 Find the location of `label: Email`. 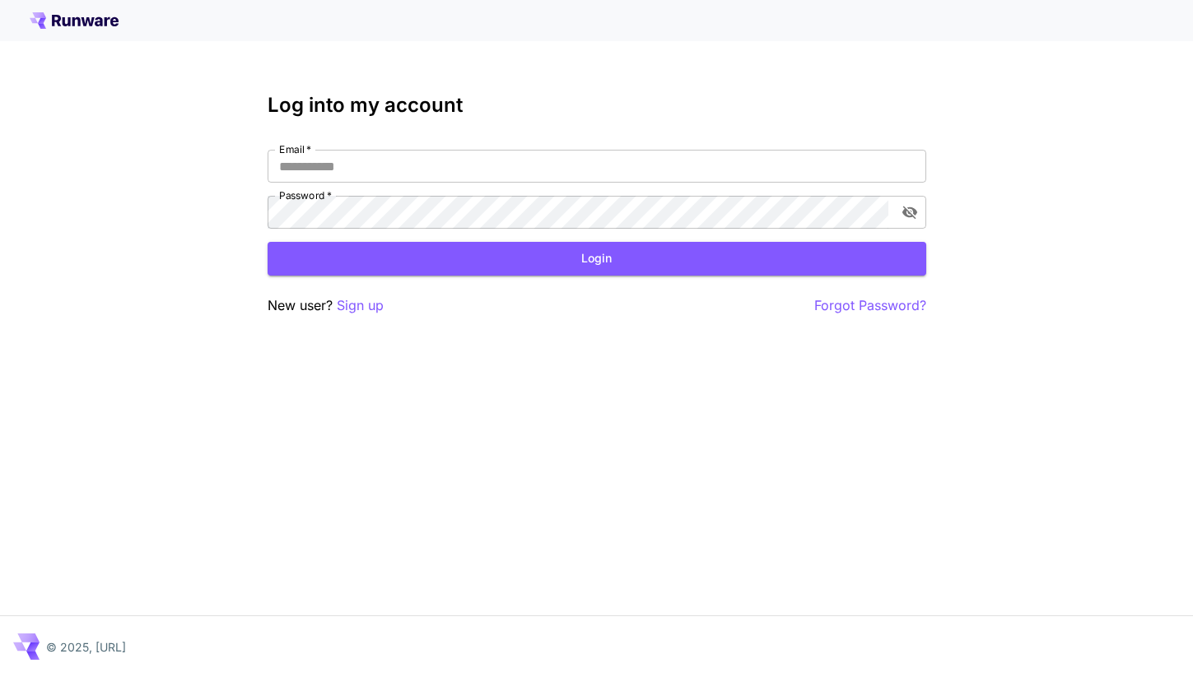

label: Email is located at coordinates (295, 149).